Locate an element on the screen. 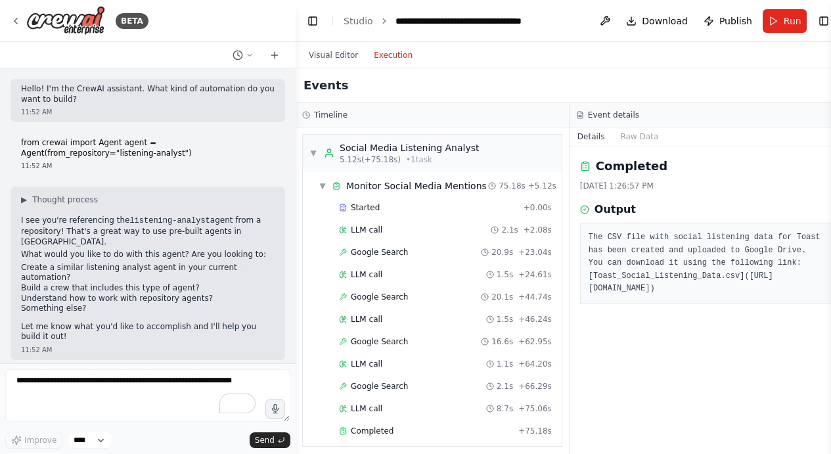 The height and width of the screenshot is (454, 831). span: Improve is located at coordinates (40, 440).